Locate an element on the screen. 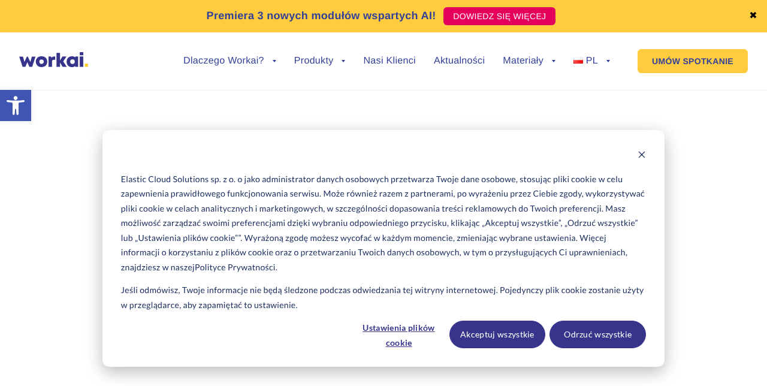  p: Jeśli odmówisz, Twoje informacje nie będą śledzone podczas odwiedzania tej witryny internetowej. ... is located at coordinates (384, 297).